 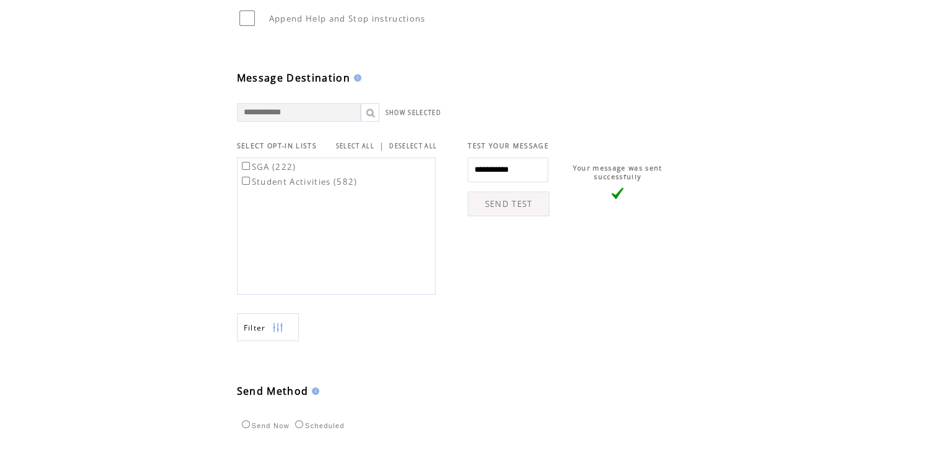 What do you see at coordinates (273, 391) in the screenshot?
I see `span: Send Method` at bounding box center [273, 391].